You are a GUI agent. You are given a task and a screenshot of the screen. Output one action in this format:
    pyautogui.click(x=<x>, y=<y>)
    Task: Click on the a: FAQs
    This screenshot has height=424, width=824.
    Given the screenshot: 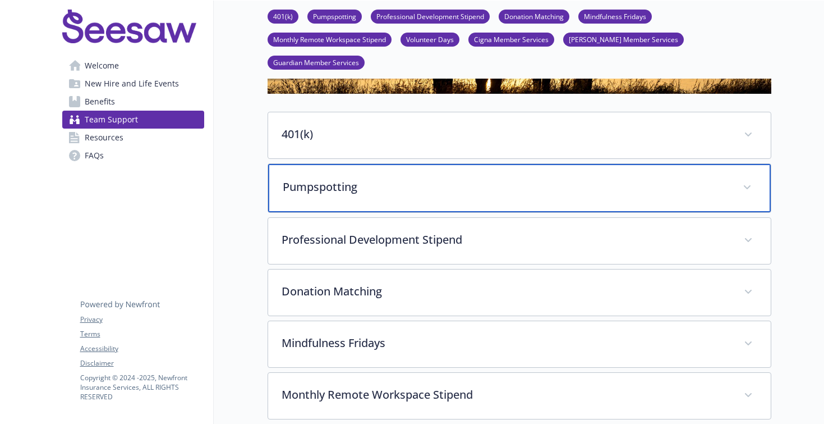 What is the action you would take?
    pyautogui.click(x=133, y=155)
    